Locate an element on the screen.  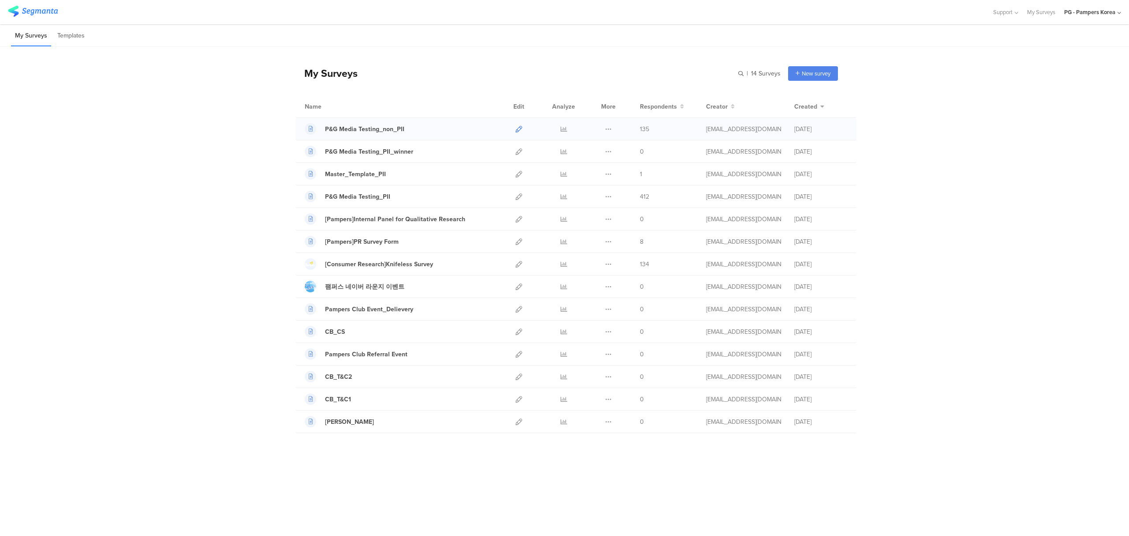
a: P&G Media Testing_non_PII is located at coordinates (355, 129).